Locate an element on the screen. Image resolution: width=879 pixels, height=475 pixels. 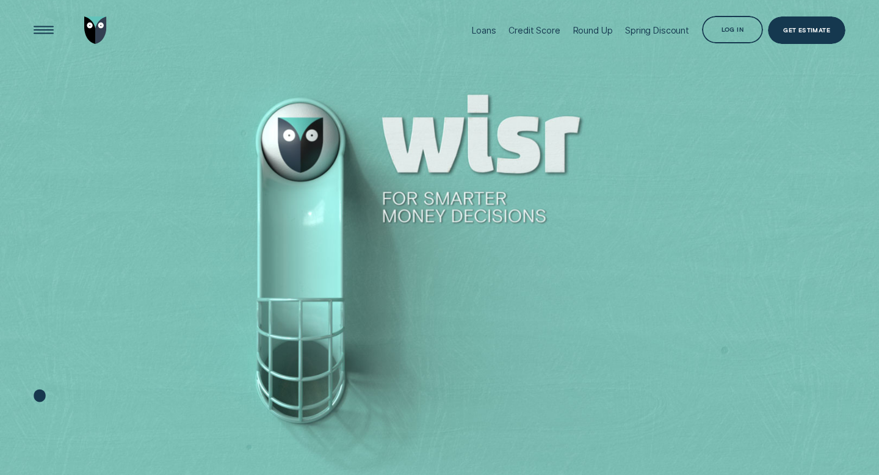
button: Open Menu is located at coordinates (43, 30).